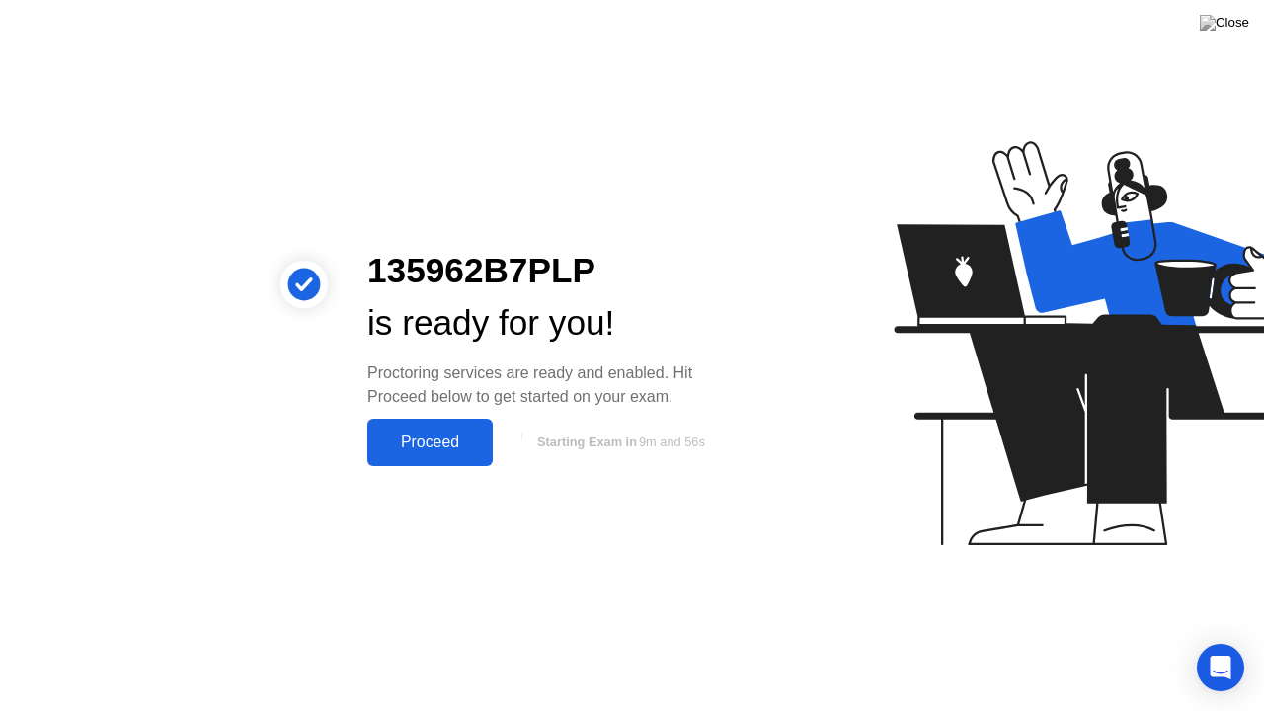  What do you see at coordinates (672, 442) in the screenshot?
I see `span: 9m and 56s` at bounding box center [672, 442].